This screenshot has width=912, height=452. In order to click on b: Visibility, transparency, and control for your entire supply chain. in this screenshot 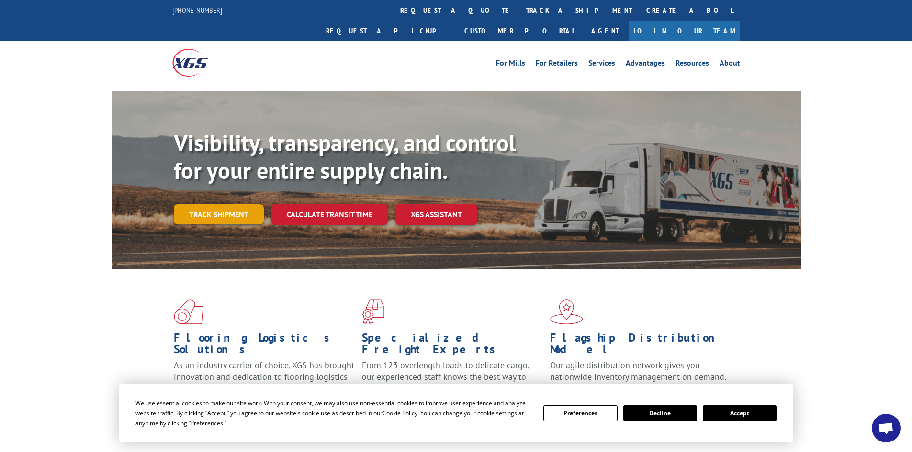, I will do `click(345, 156)`.